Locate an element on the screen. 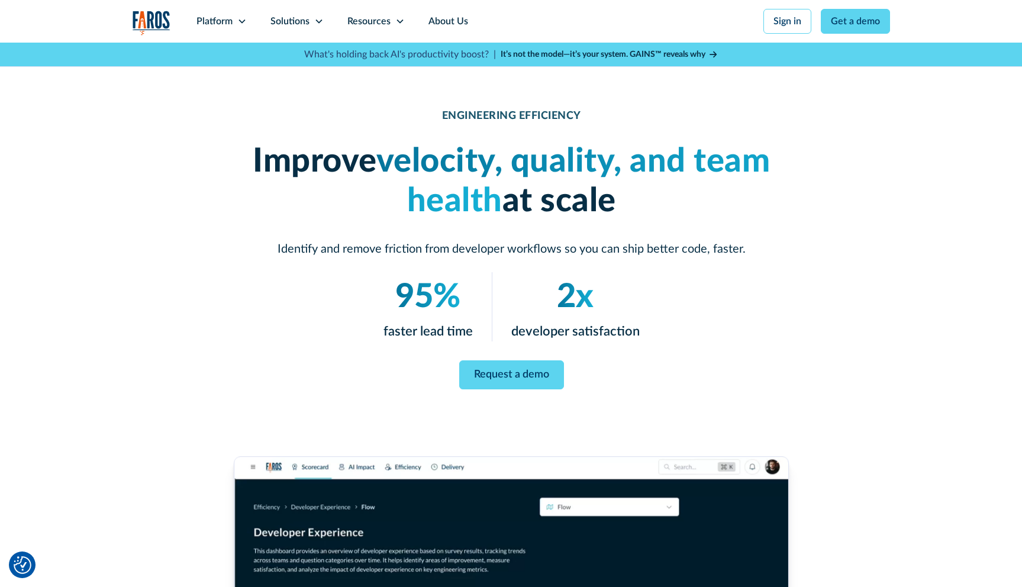 Image resolution: width=1022 pixels, height=587 pixels. div: Solutions is located at coordinates (290, 21).